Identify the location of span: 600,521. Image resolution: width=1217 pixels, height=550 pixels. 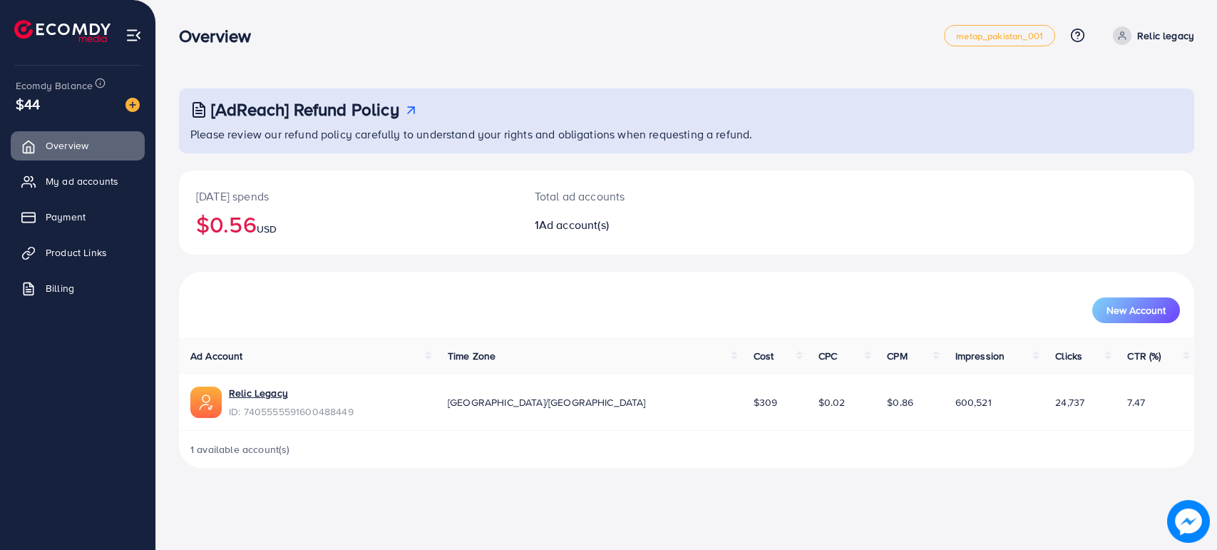
(973, 402).